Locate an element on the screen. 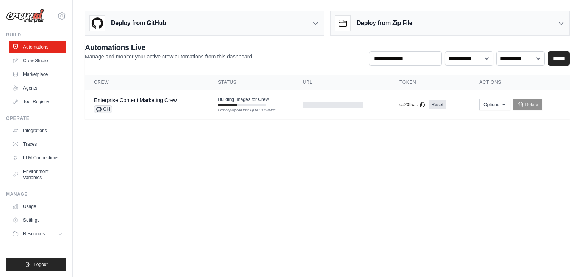 The image size is (582, 277). button: Logout is located at coordinates (36, 264).